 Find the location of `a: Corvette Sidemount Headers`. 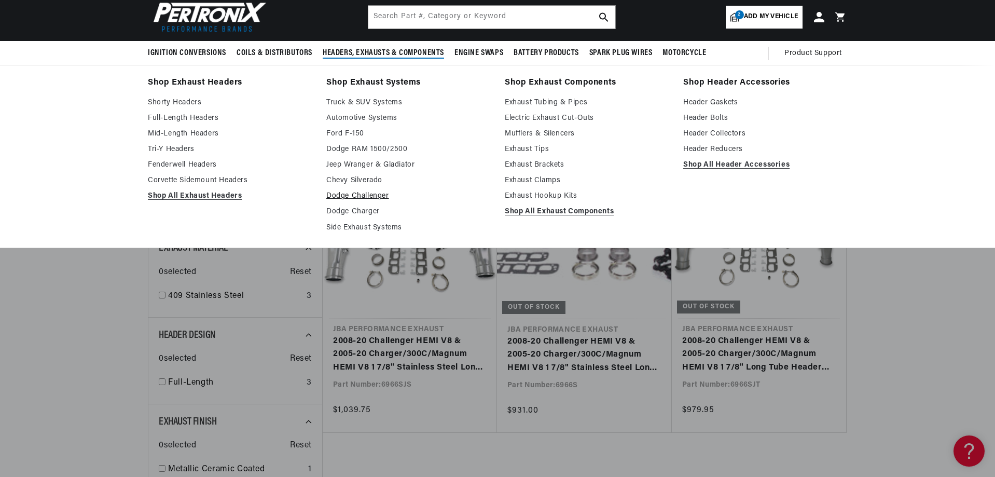

a: Corvette Sidemount Headers is located at coordinates (230, 181).